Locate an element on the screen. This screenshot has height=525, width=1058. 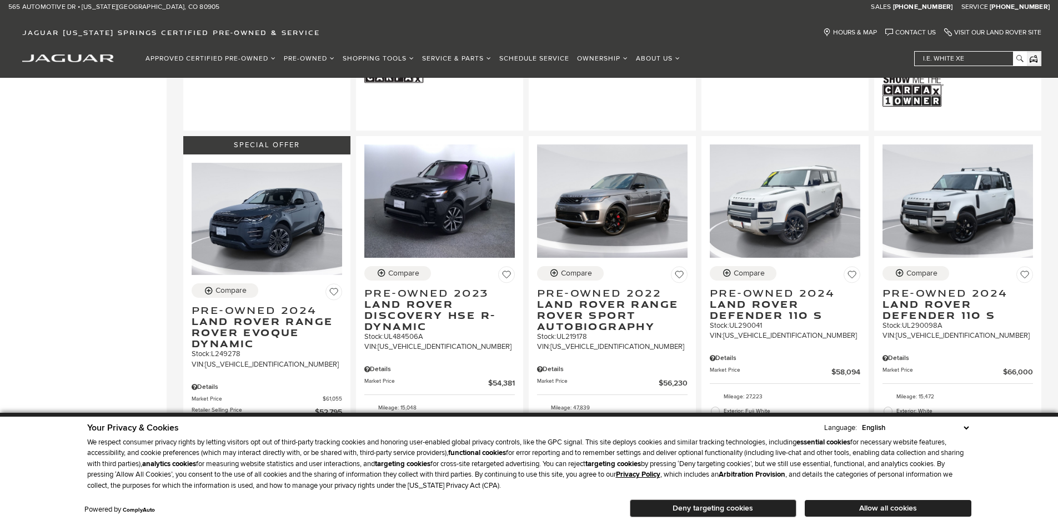
a: Contact Us is located at coordinates (910, 32).